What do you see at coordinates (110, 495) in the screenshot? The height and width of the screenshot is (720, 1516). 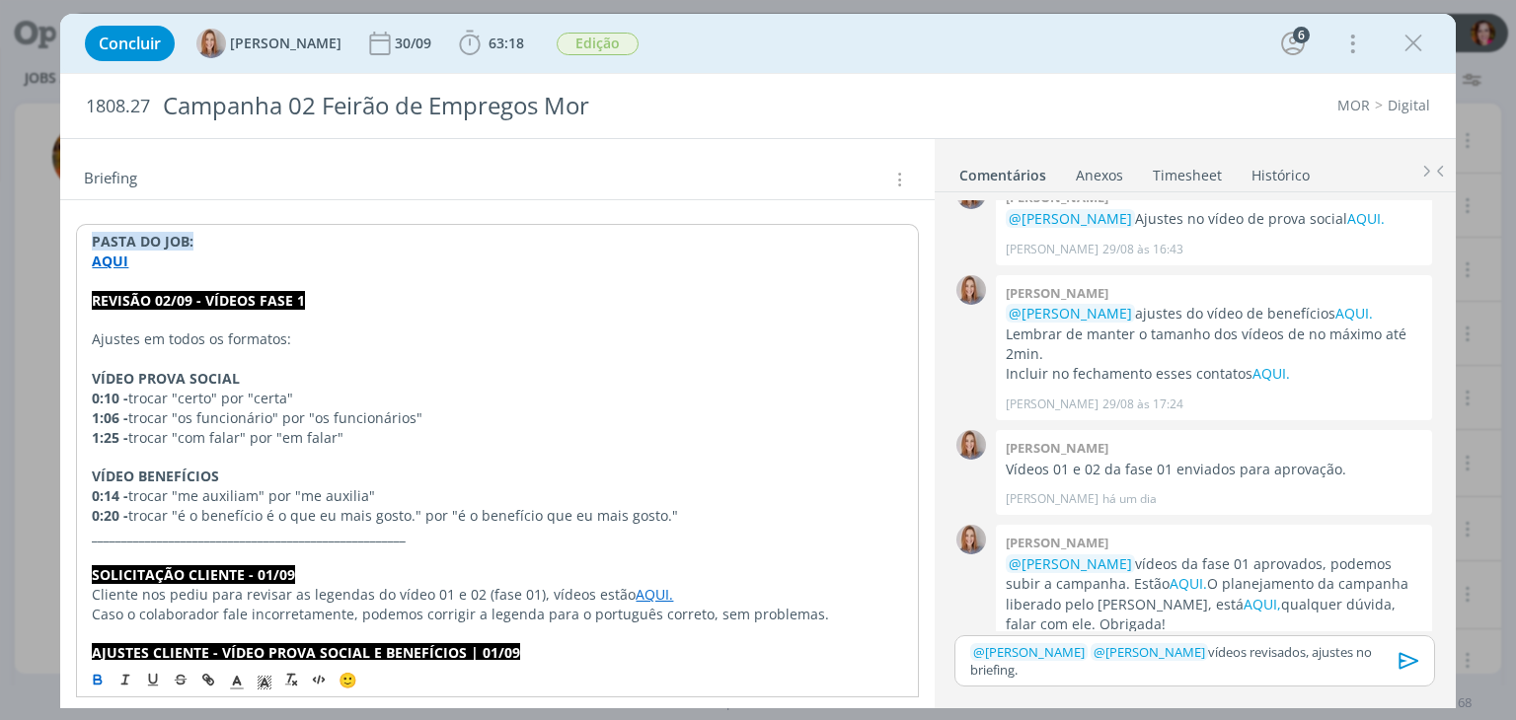 I see `strong: 0:14 -` at bounding box center [110, 495].